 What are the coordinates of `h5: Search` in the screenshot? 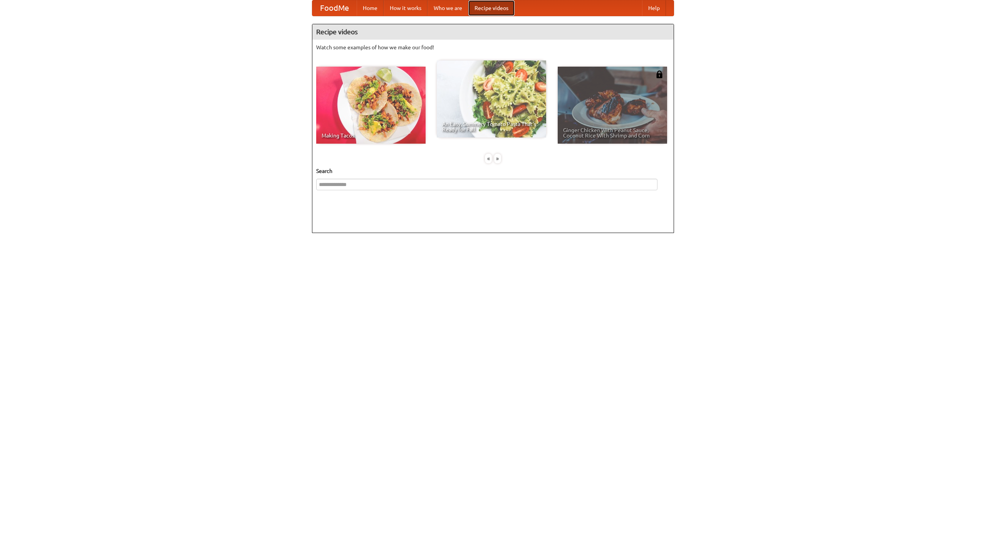 It's located at (493, 171).